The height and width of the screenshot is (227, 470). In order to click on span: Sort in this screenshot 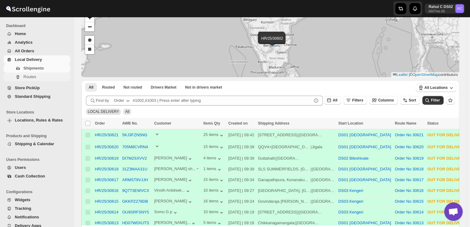, I will do `click(412, 100)`.